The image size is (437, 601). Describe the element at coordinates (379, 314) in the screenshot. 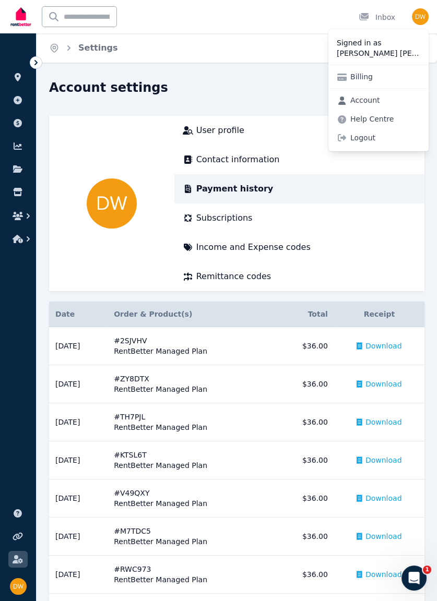

I see `th: Receipt` at that location.